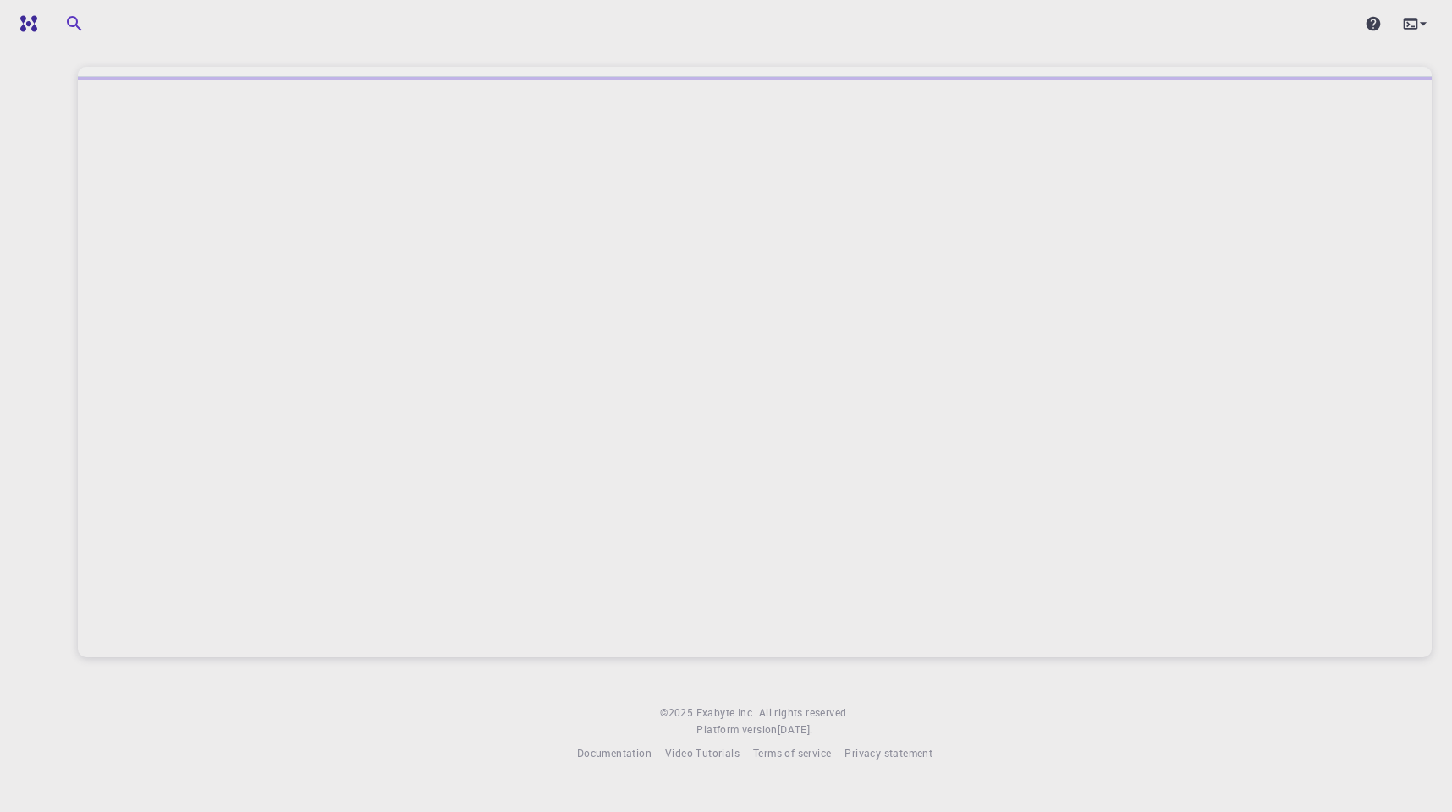  I want to click on span: Privacy statement, so click(889, 753).